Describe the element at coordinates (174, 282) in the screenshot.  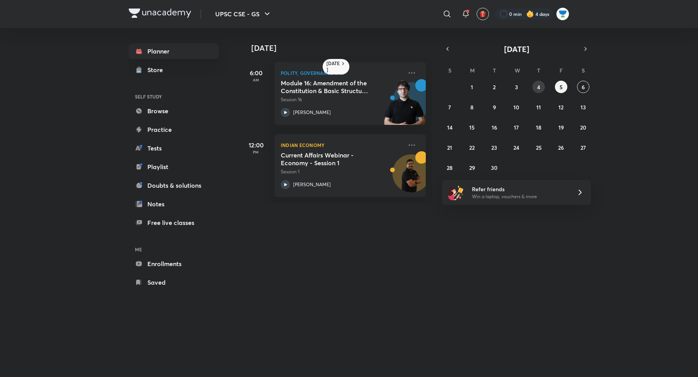
I see `a: Saved` at that location.